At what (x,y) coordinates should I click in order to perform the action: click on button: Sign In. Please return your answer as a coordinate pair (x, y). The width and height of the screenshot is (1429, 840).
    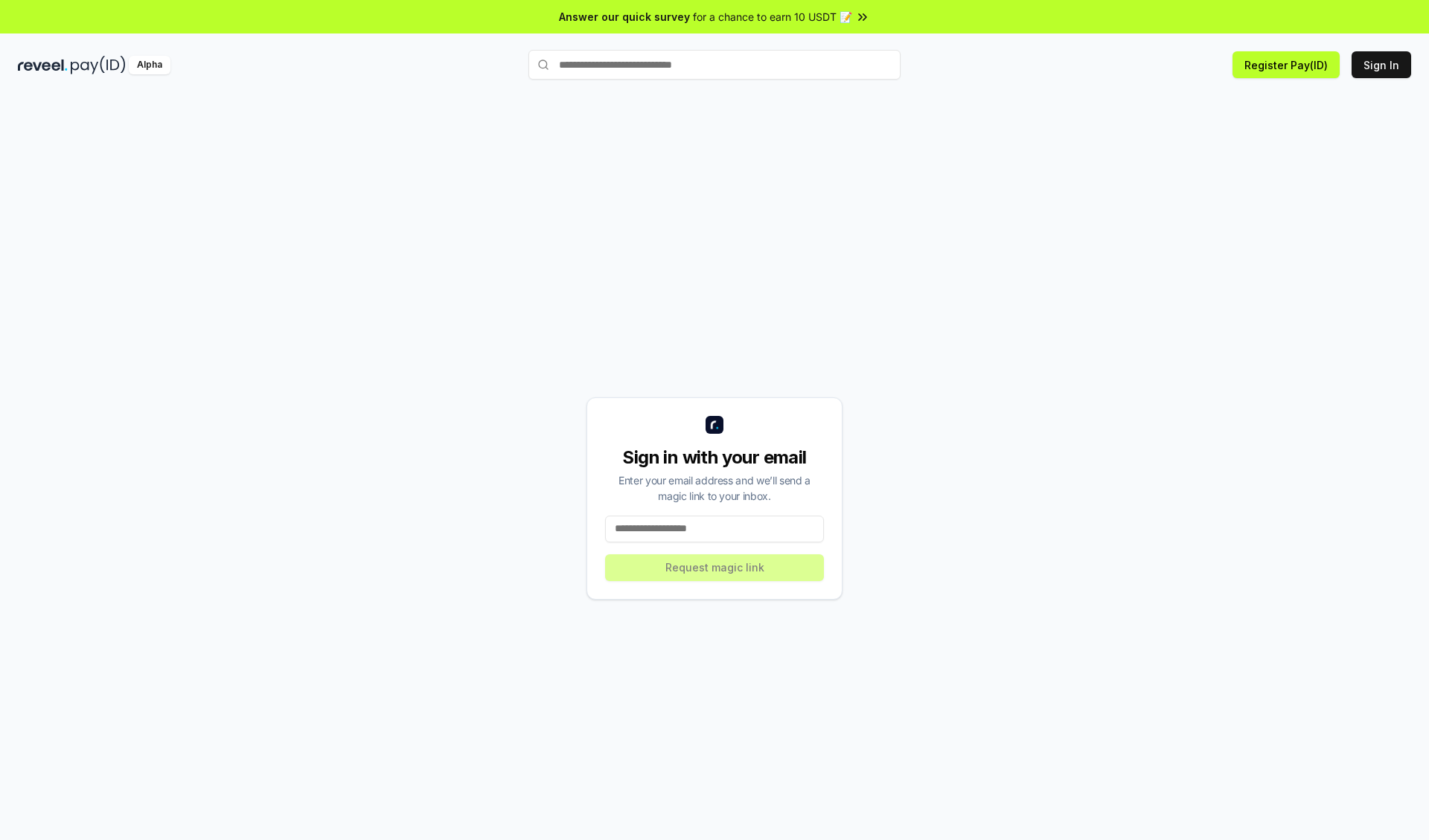
    Looking at the image, I should click on (1381, 65).